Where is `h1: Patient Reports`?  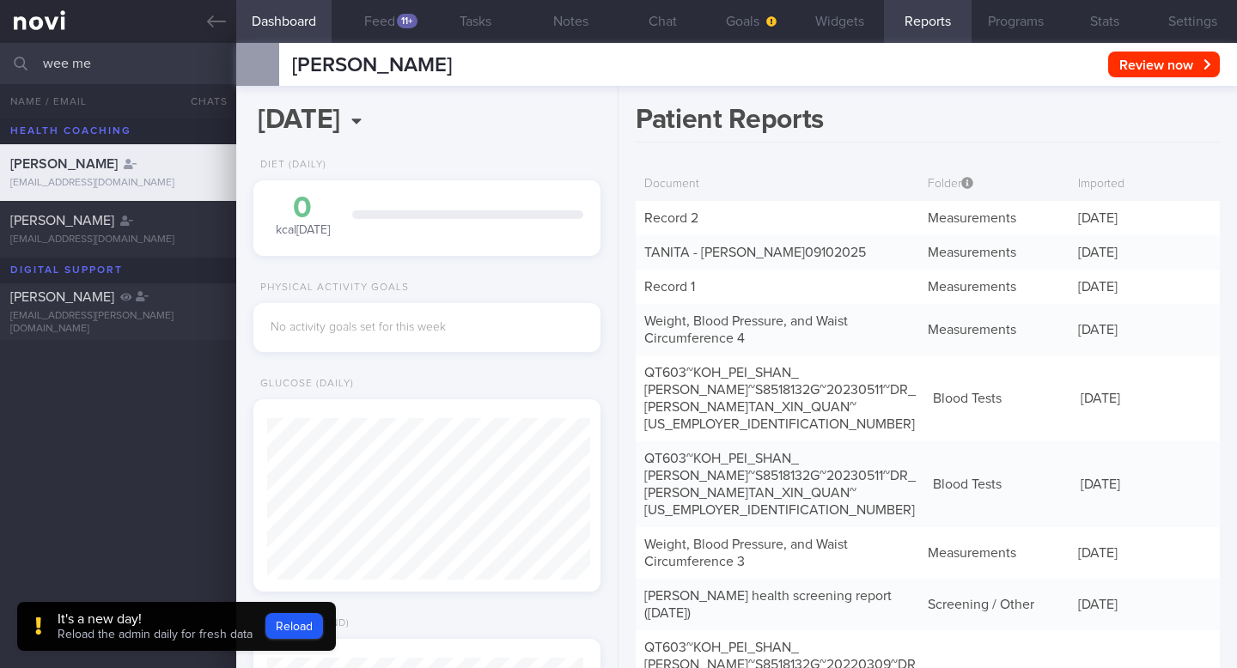
h1: Patient Reports is located at coordinates (928, 123).